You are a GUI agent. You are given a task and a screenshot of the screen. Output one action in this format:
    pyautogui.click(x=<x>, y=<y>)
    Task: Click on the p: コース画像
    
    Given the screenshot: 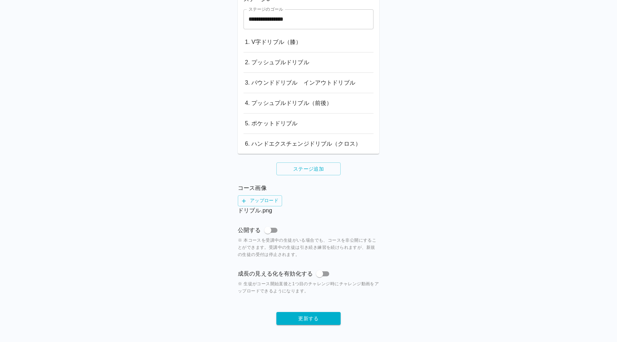 What is the action you would take?
    pyautogui.click(x=309, y=188)
    